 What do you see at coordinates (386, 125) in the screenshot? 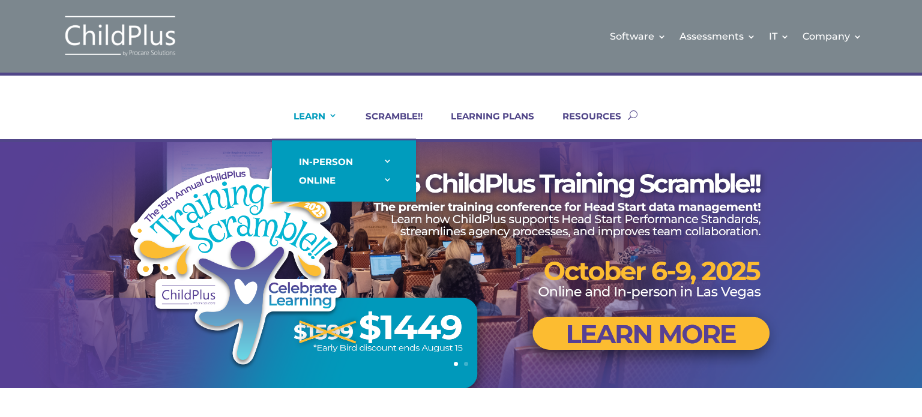
I see `a: SCRAMBLE!!` at bounding box center [386, 125].